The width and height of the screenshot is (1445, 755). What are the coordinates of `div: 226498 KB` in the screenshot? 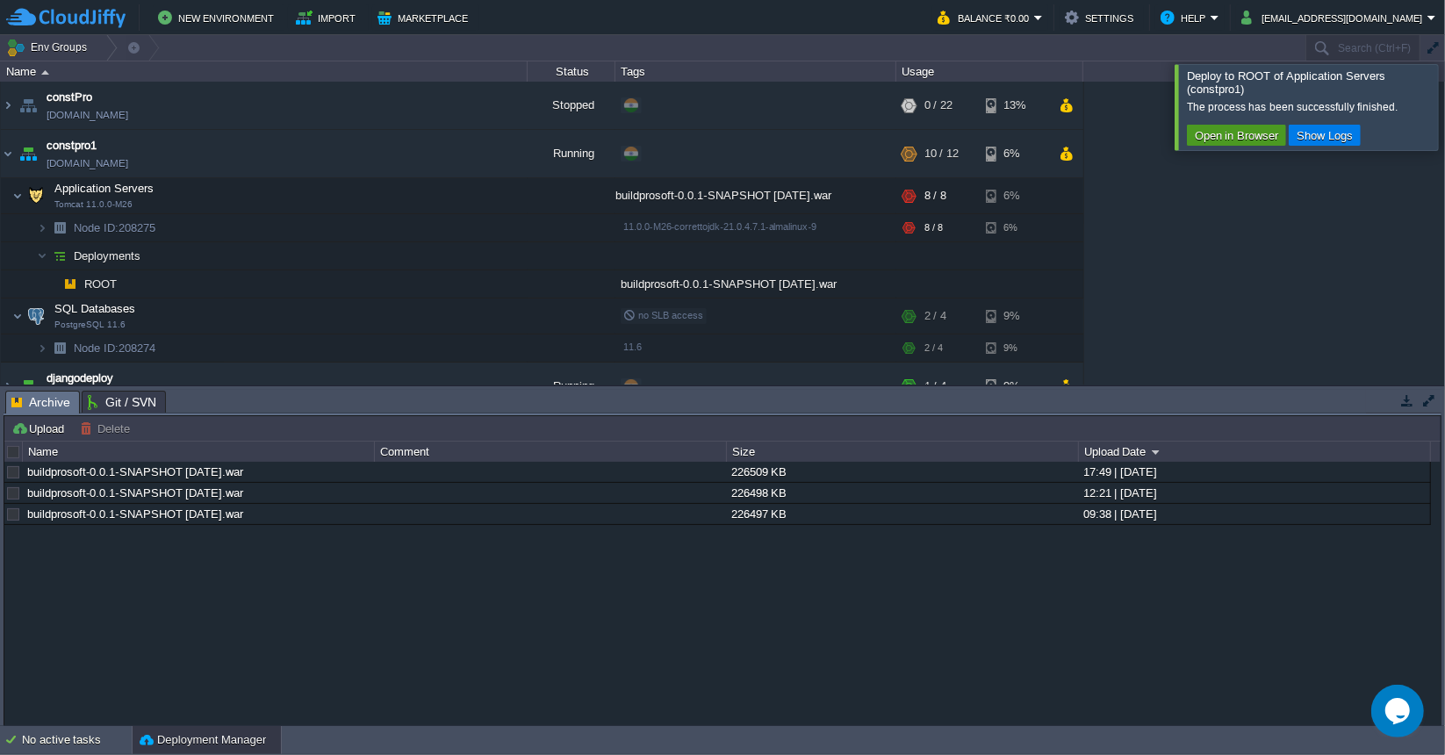 It's located at (902, 493).